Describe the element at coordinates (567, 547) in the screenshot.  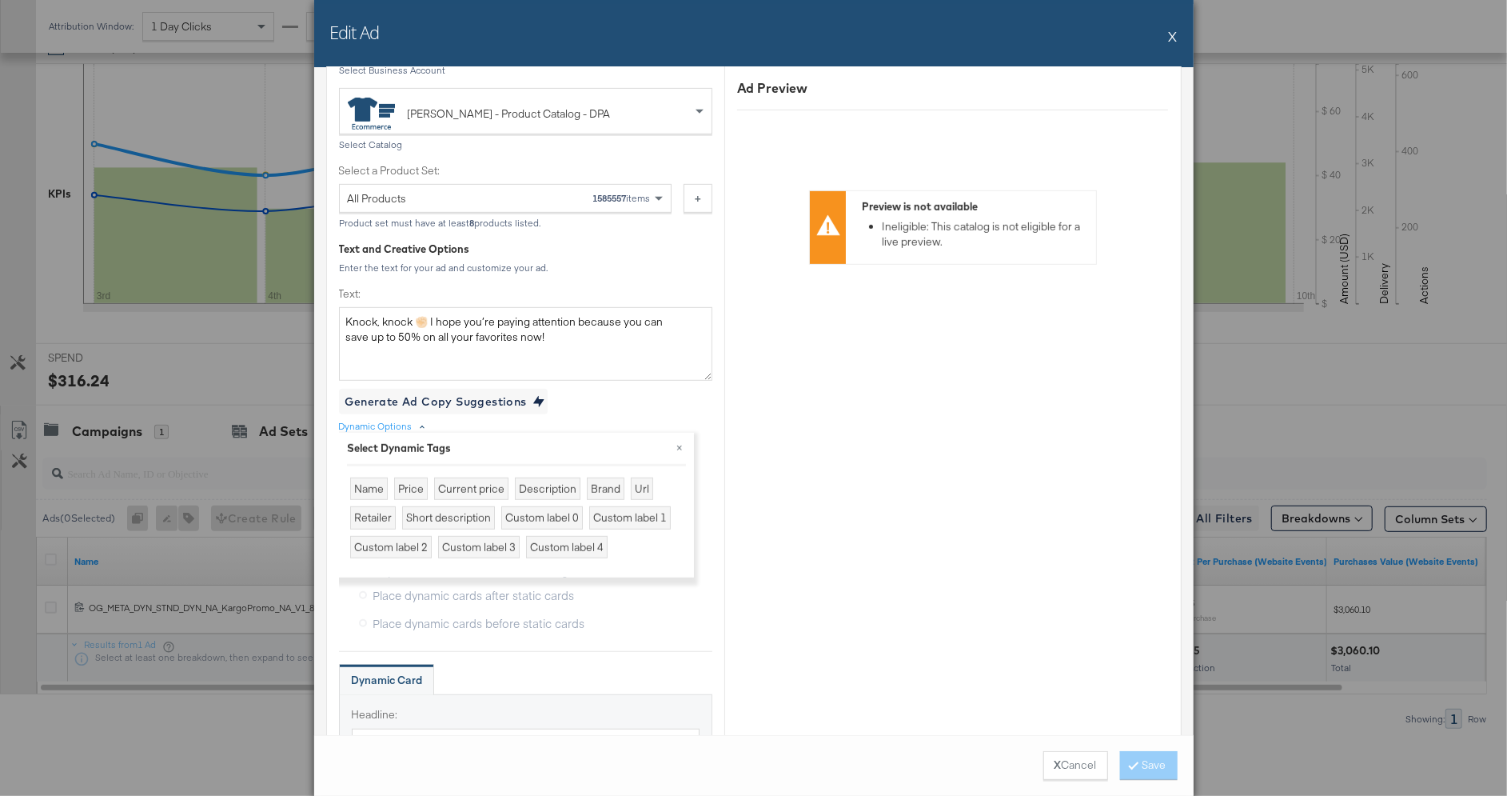
I see `div: Custom label 4` at that location.